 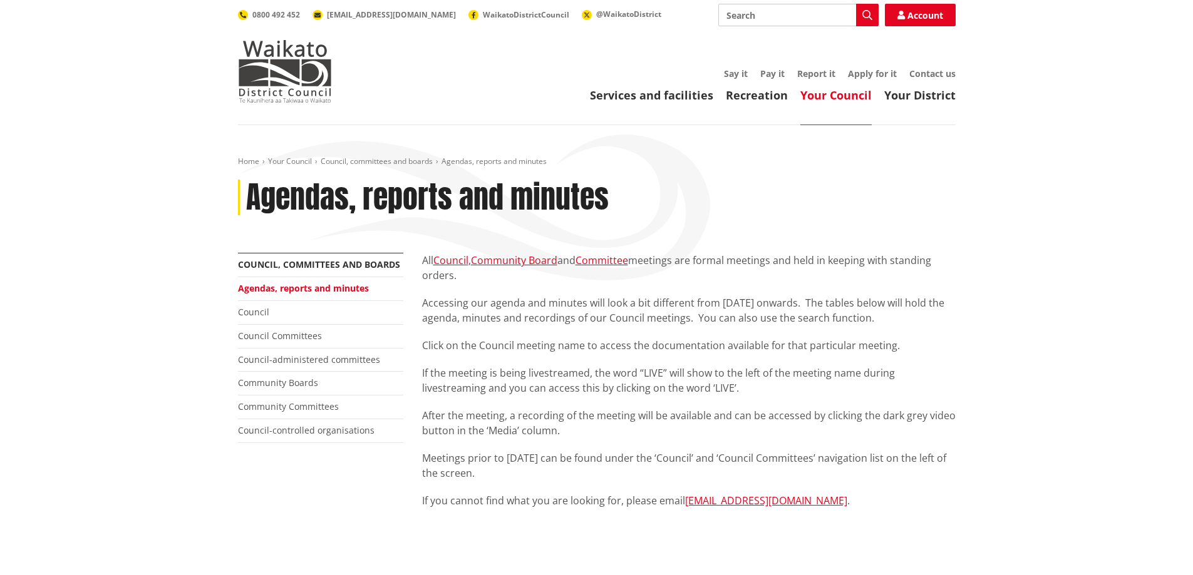 What do you see at coordinates (689, 381) in the screenshot?
I see `p: If the meeting is being livestreamed, the word “LIVE” will show to the left of the meeting name d...` at bounding box center [689, 381].